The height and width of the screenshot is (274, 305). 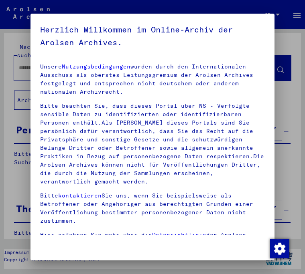 I want to click on div: Zustimmung ändern, so click(x=279, y=249).